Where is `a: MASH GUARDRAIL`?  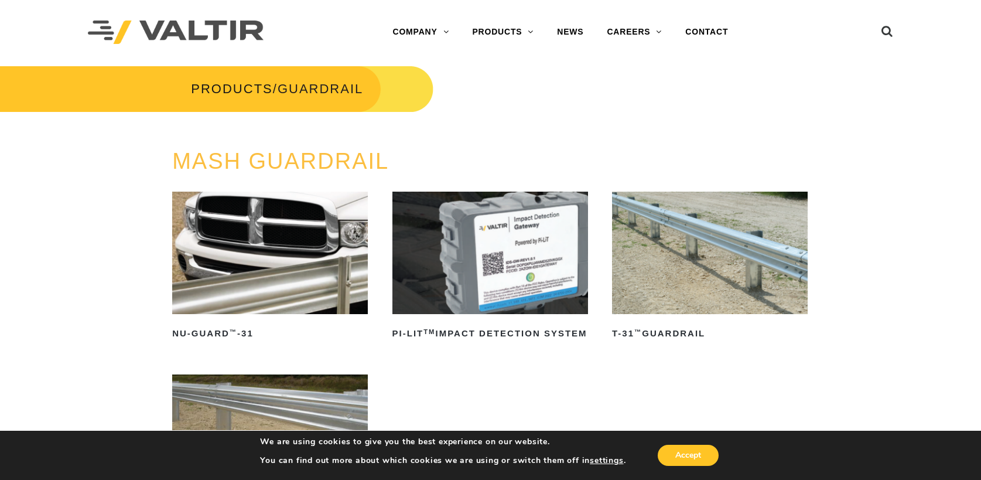 a: MASH GUARDRAIL is located at coordinates (280, 161).